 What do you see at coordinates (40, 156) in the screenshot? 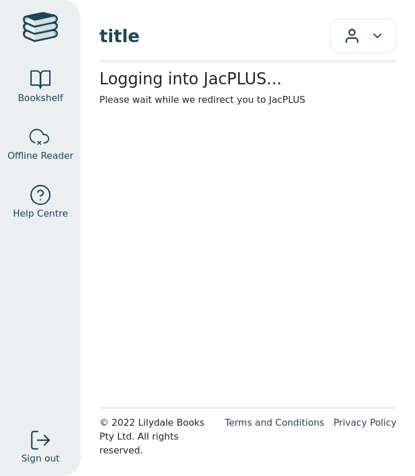
I see `span: Offline Reader` at bounding box center [40, 156].